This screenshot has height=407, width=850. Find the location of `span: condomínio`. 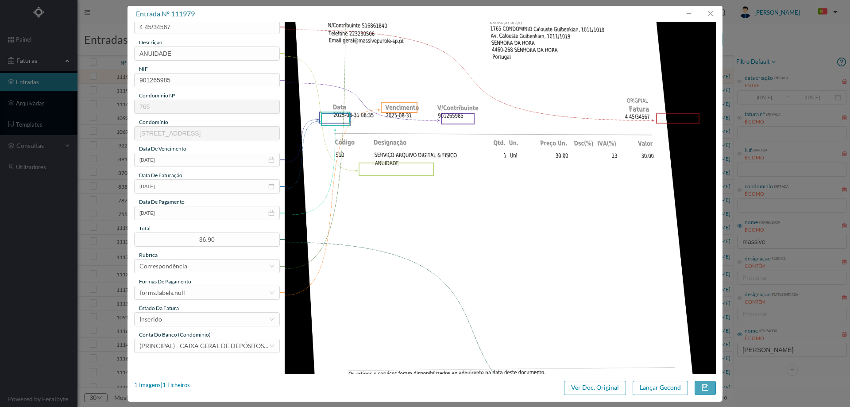

span: condomínio is located at coordinates (154, 122).